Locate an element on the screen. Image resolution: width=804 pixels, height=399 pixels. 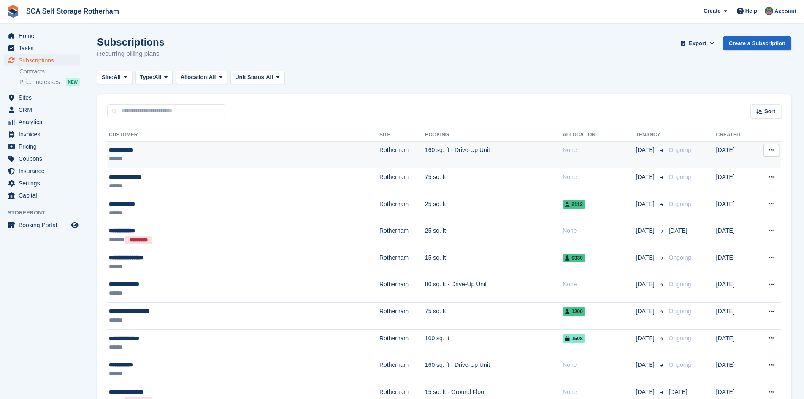
span: Home is located at coordinates (44, 36).